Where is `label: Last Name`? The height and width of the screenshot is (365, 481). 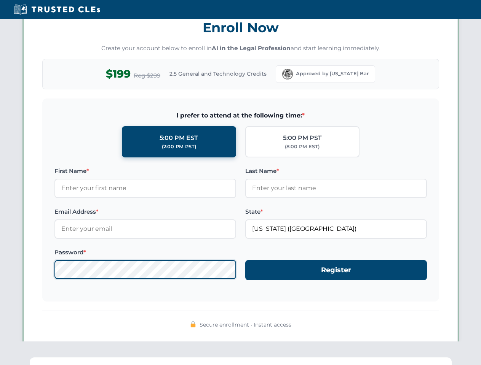
label: Last Name is located at coordinates (336, 171).